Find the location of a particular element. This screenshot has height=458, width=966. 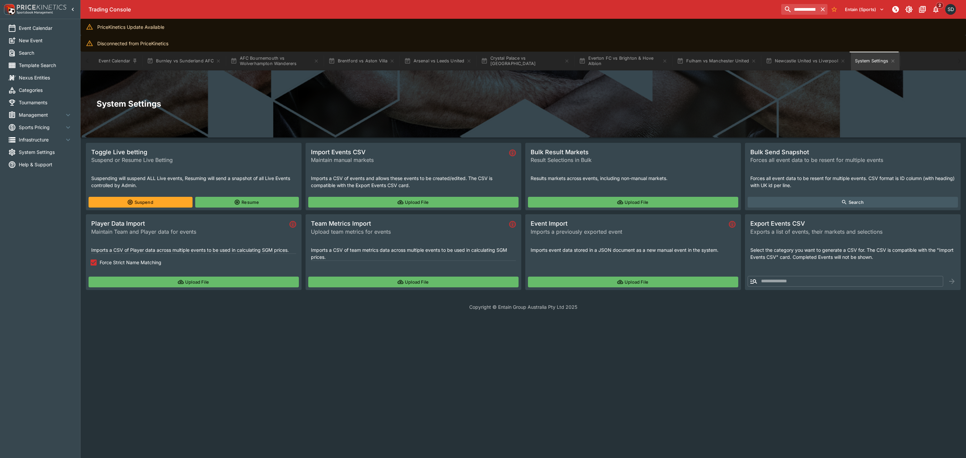

button: Fulham vs Manchester United is located at coordinates (717, 61).